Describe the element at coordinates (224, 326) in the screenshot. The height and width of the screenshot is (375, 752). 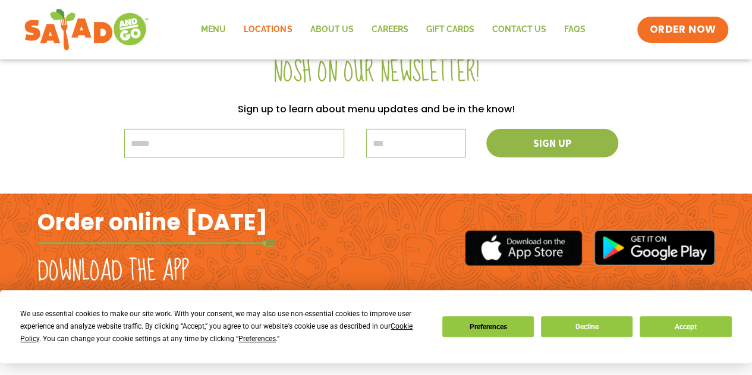
I see `div: We use essential cookies to make our site work. With your consent, we may also use non-essential ...` at that location.